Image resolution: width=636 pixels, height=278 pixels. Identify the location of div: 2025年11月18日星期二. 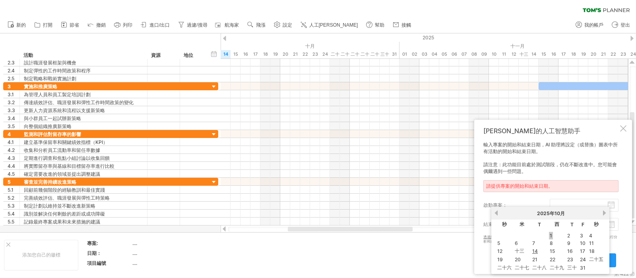
(573, 54).